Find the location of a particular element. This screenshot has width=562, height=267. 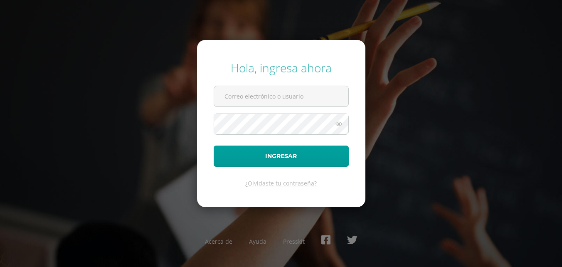

a: Presskit is located at coordinates (294, 241).